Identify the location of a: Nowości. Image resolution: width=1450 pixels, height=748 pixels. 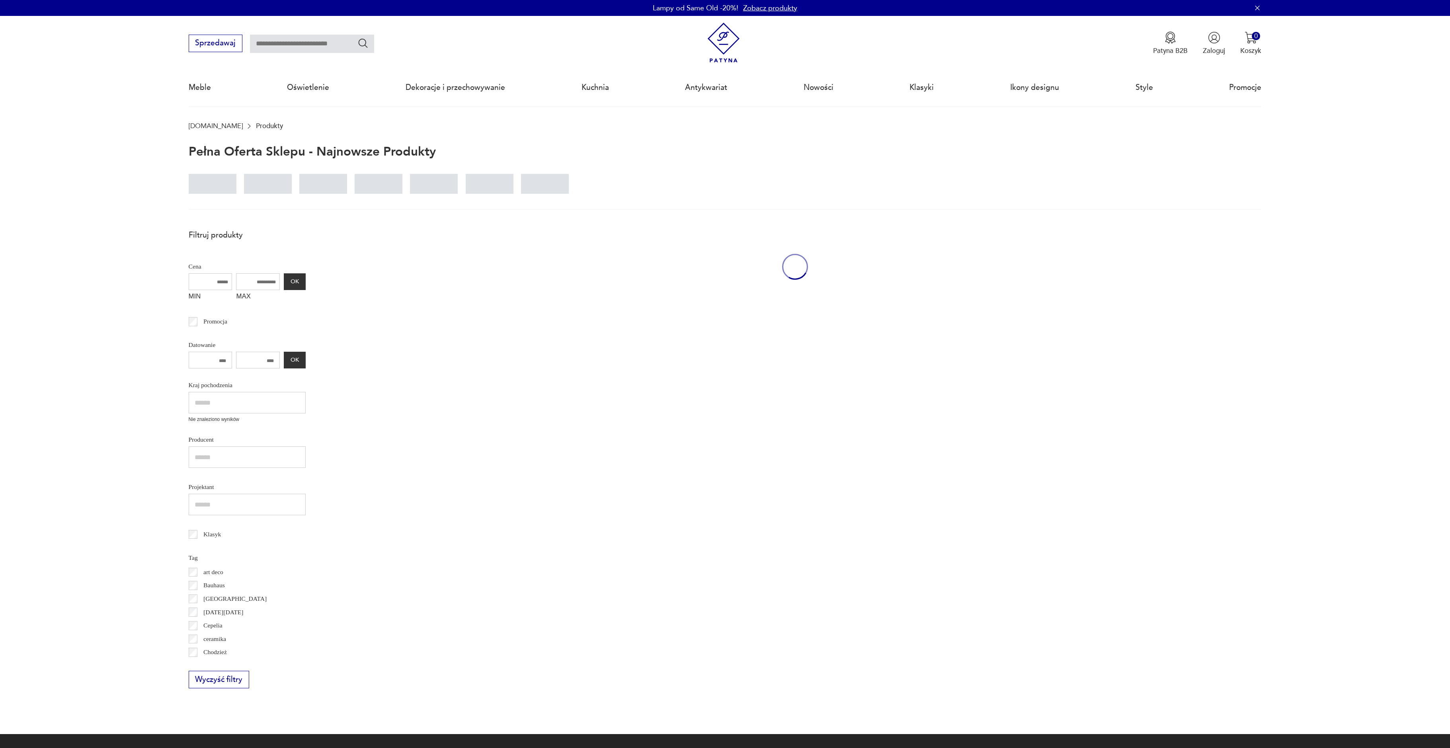
(819, 88).